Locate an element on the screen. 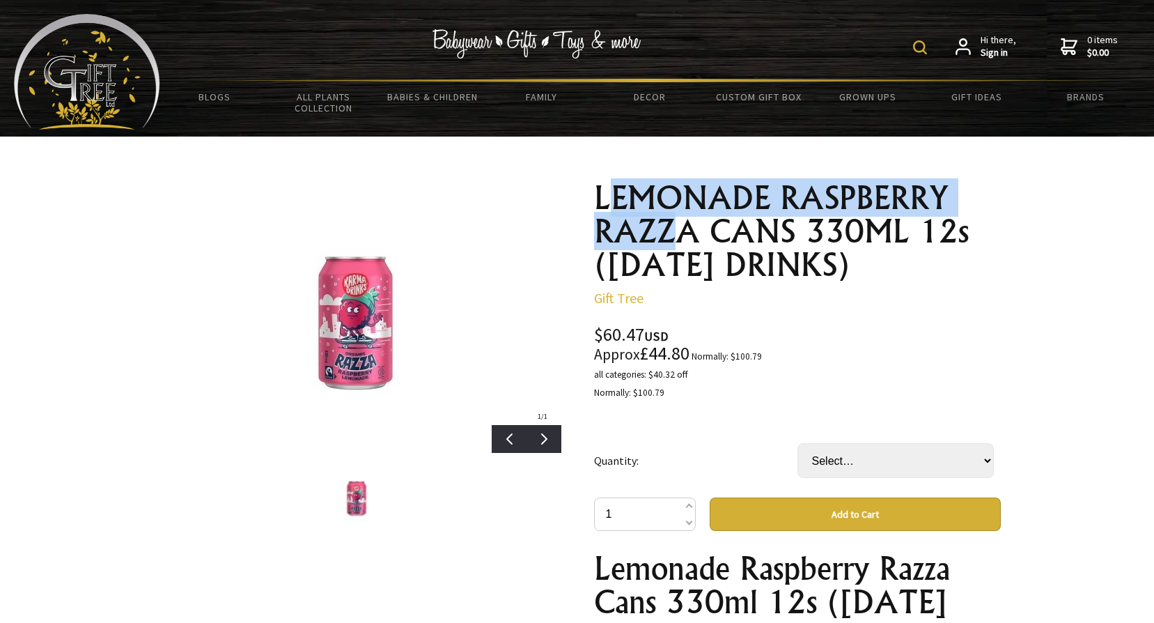 The image size is (1154, 623). a: Gift Tree is located at coordinates (619, 297).